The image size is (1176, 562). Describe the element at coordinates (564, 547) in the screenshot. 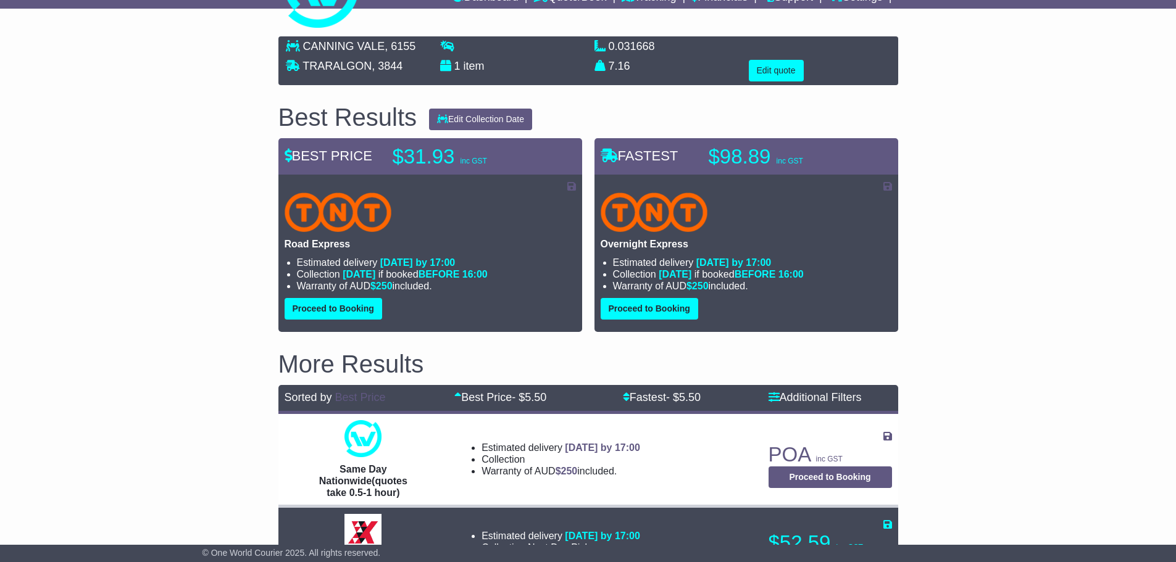

I see `span: Next Day Pickup` at that location.